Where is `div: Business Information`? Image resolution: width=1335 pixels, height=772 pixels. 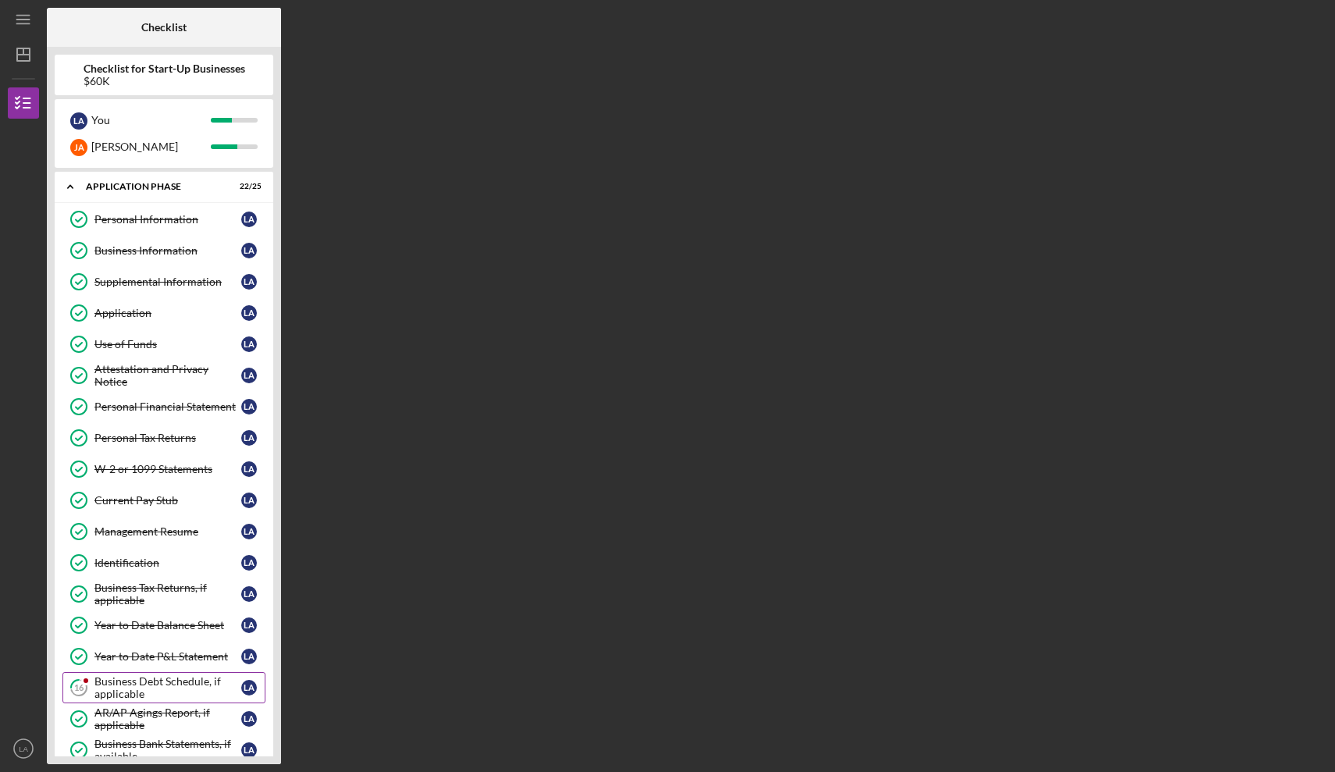 div: Business Information is located at coordinates (168, 251).